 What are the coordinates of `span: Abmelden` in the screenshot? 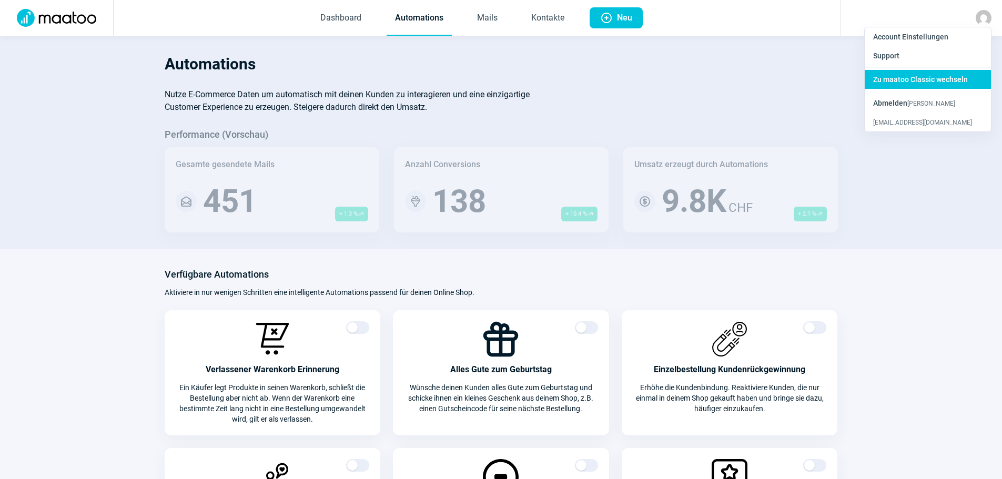 It's located at (890, 103).